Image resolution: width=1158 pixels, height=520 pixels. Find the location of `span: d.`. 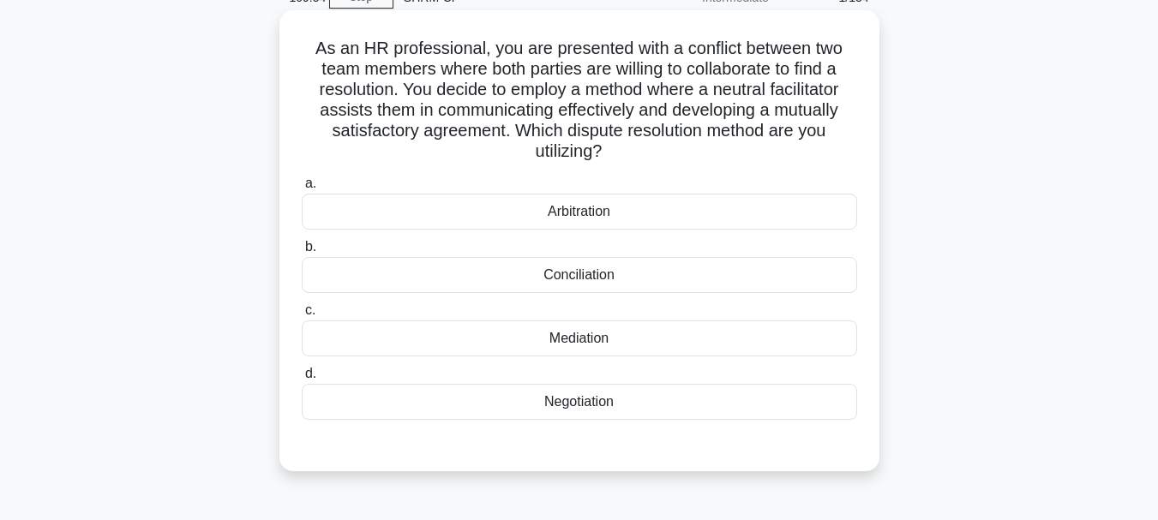

span: d. is located at coordinates (310, 373).